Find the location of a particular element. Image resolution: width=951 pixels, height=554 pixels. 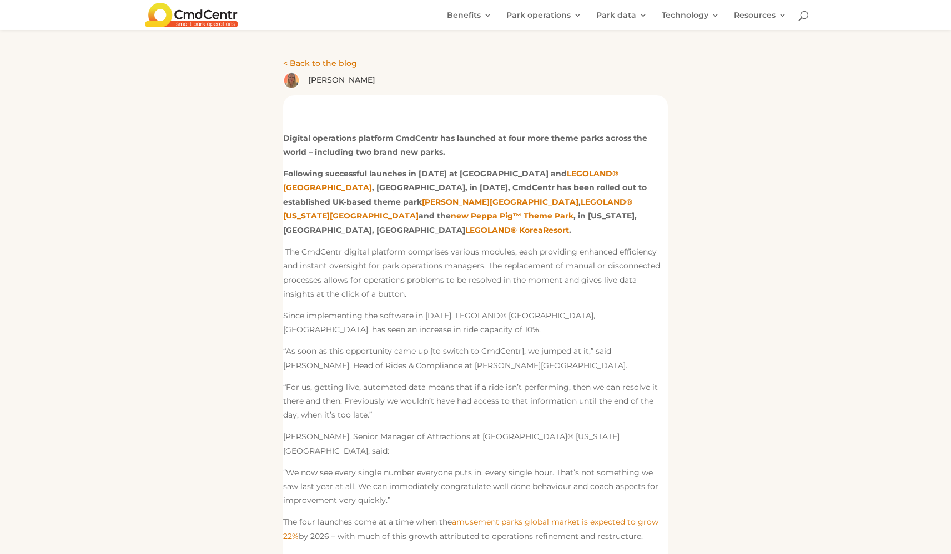

a: Park data is located at coordinates (622, 21).